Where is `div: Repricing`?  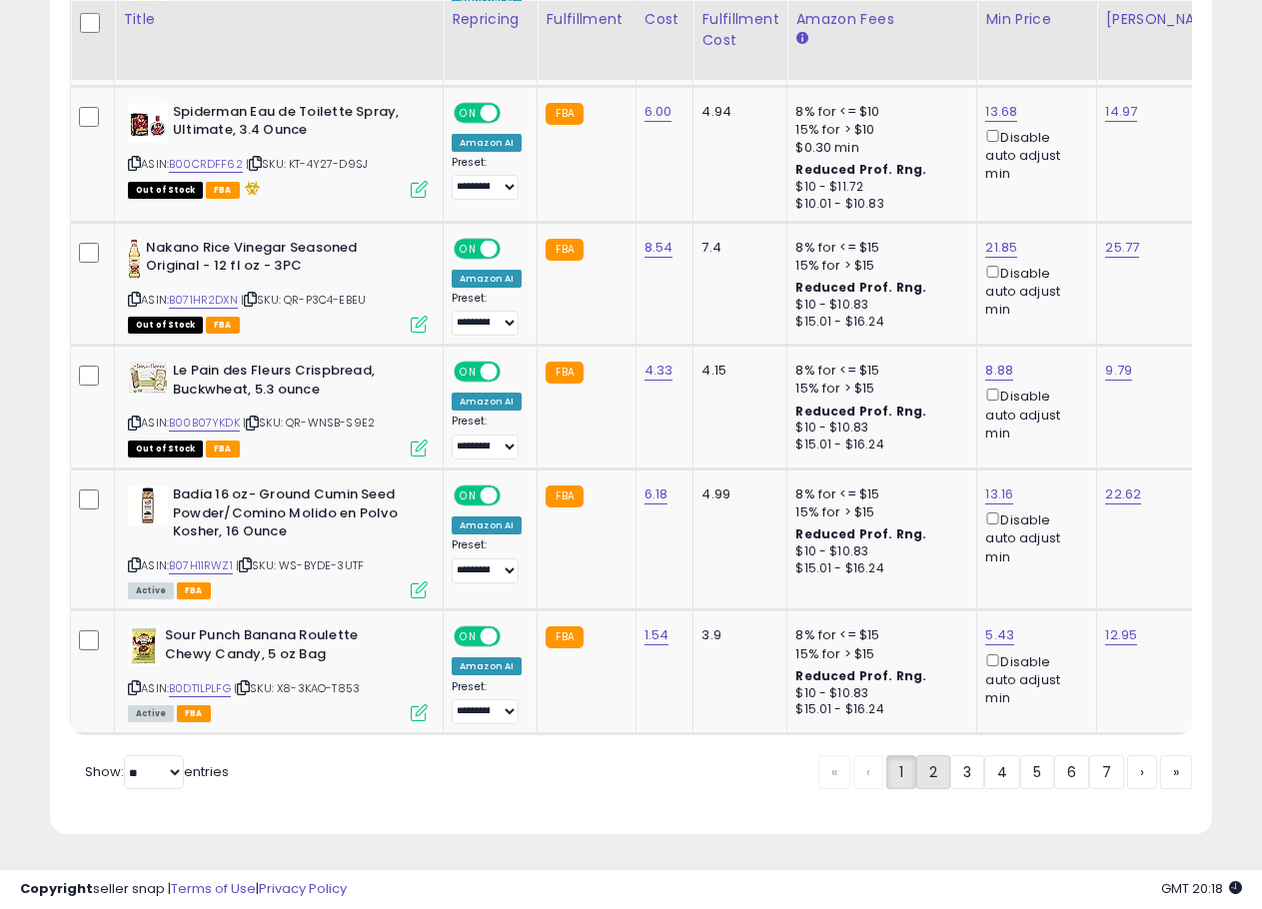 div: Repricing is located at coordinates (489, 19).